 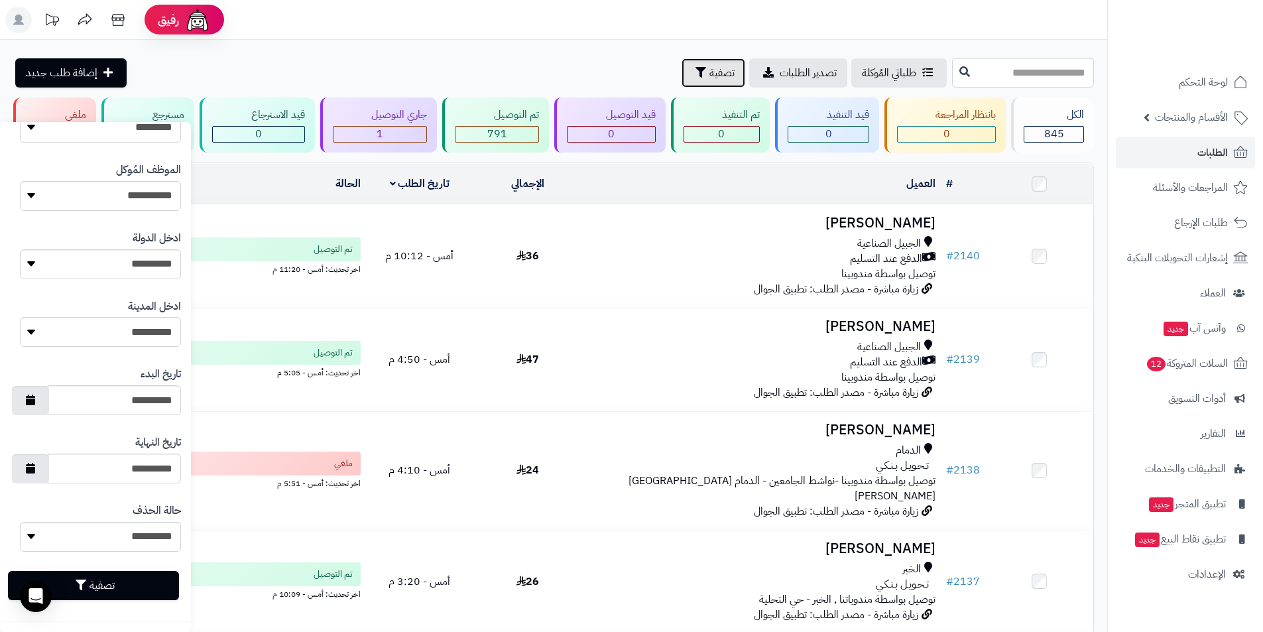 I want to click on label: حالة الحذف, so click(x=156, y=510).